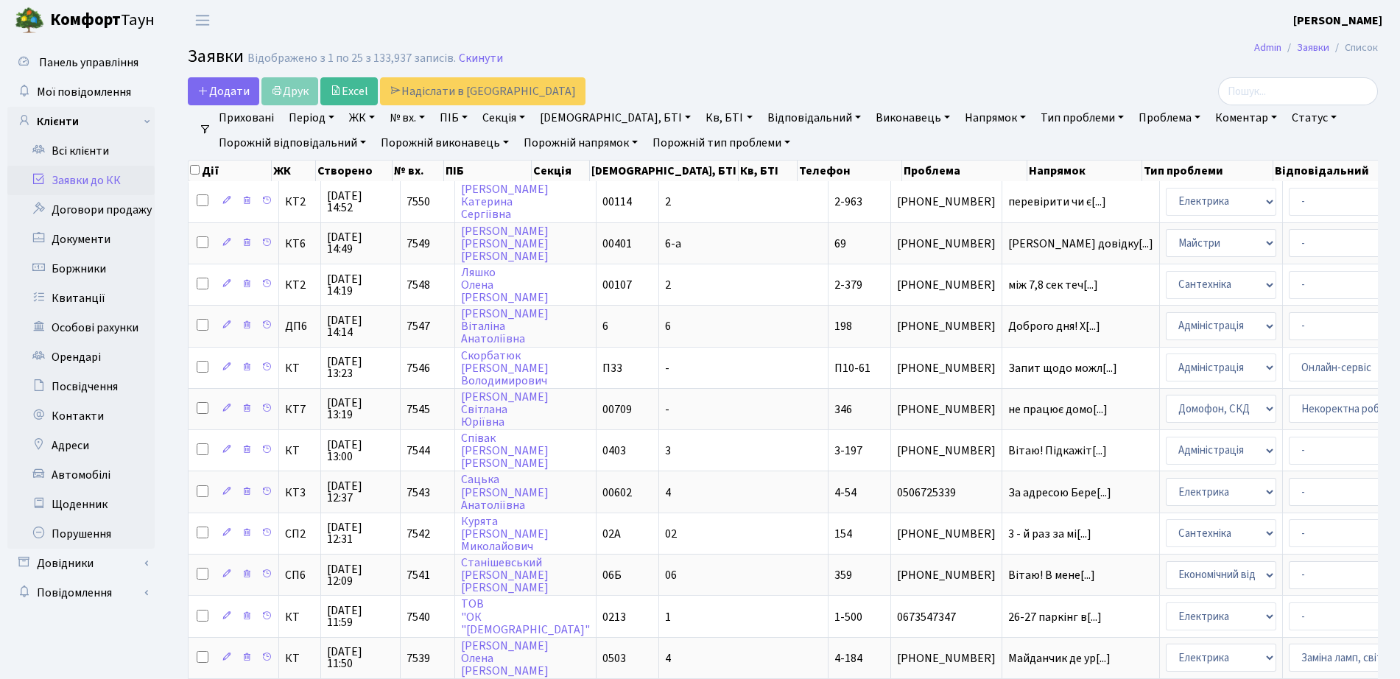  What do you see at coordinates (418, 244) in the screenshot?
I see `span: 7549` at bounding box center [418, 244].